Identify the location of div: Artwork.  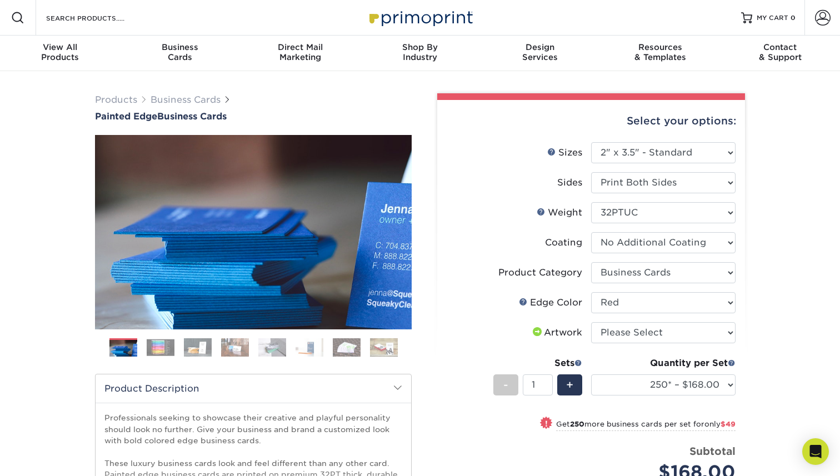
(556, 333).